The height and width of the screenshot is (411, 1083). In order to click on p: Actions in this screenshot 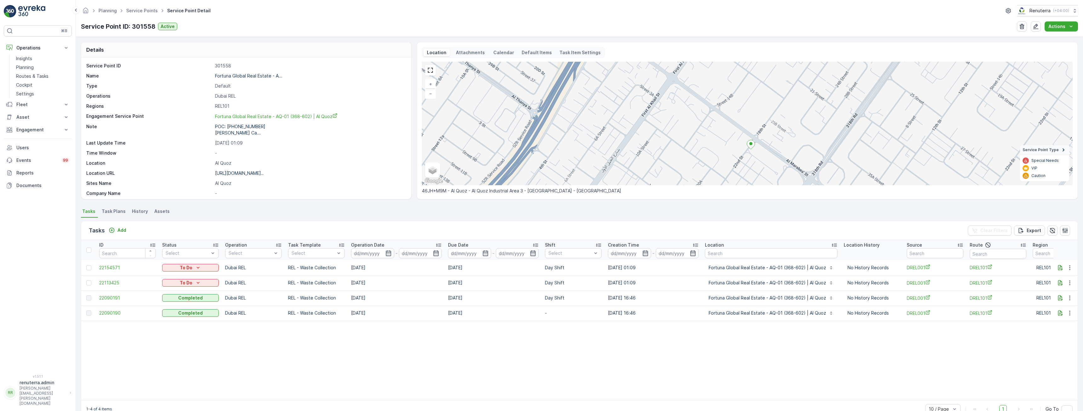, I will do `click(1057, 26)`.